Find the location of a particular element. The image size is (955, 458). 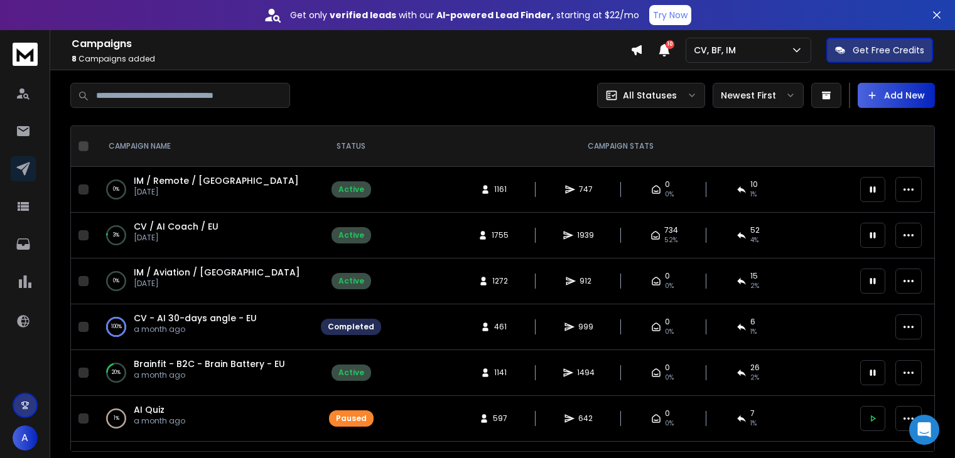

span: 1272 is located at coordinates (500, 281).